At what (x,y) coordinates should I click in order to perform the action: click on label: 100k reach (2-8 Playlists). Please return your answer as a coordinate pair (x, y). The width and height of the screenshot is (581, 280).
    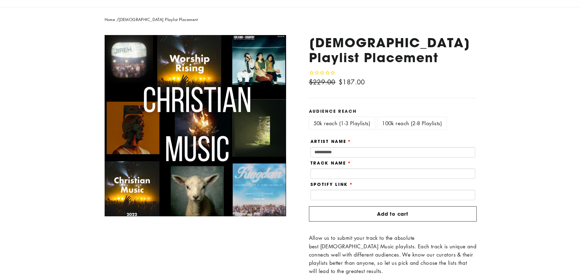
    Looking at the image, I should click on (412, 123).